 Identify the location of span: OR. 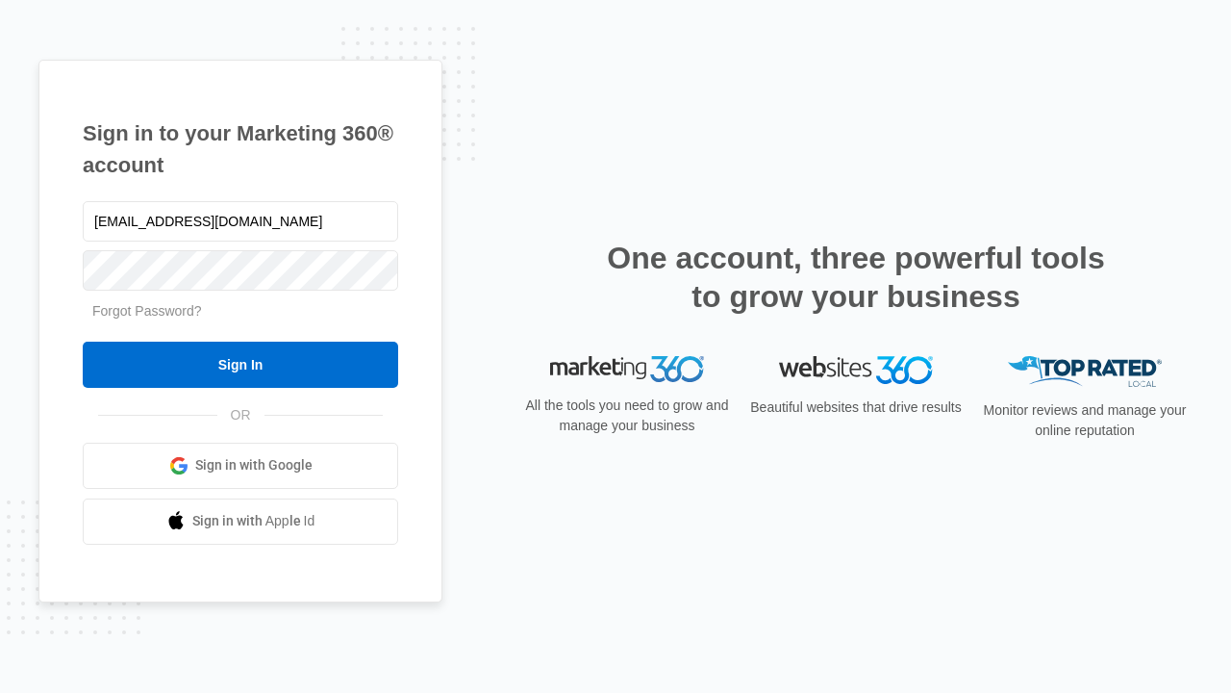
(240, 415).